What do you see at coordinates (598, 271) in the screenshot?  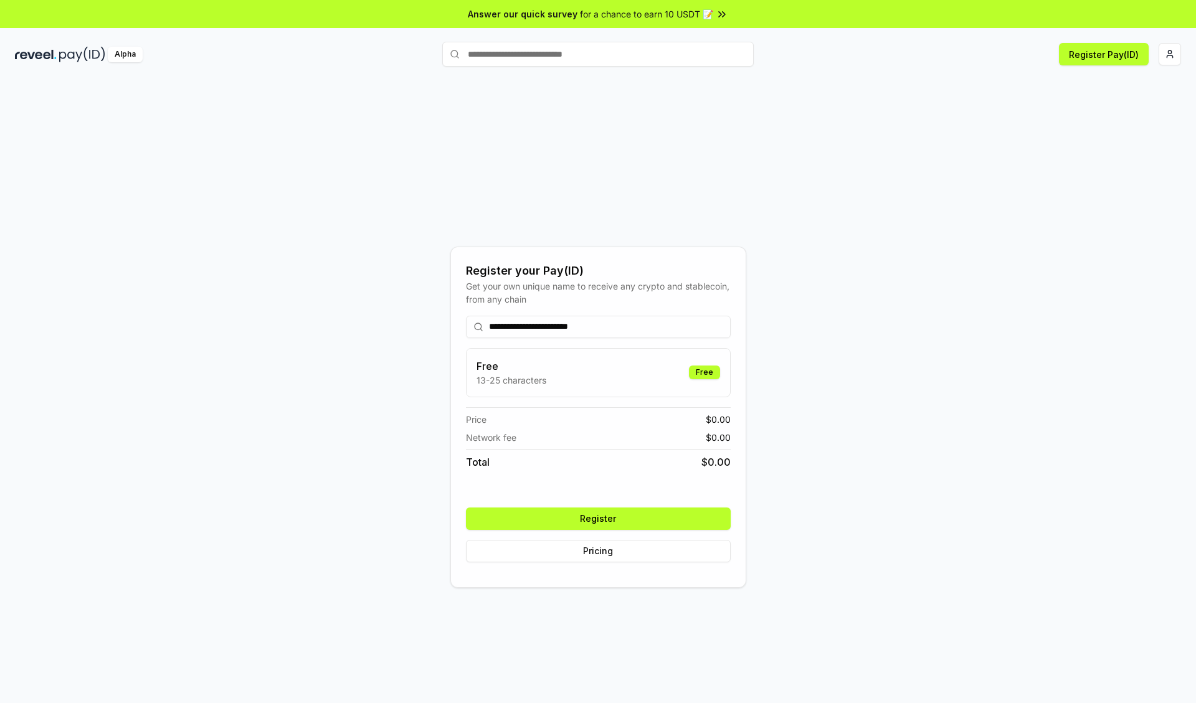 I see `div: Register your Pay(ID)` at bounding box center [598, 271].